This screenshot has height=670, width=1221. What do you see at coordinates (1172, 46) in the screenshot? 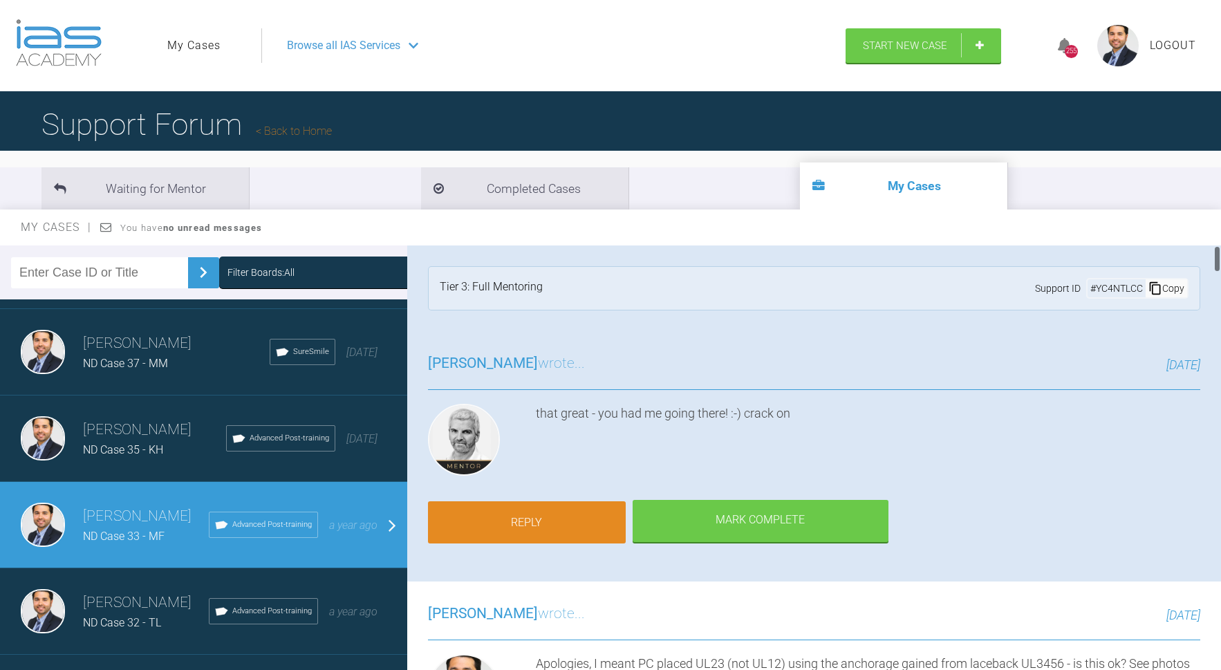
I see `span: Logout` at bounding box center [1172, 46].